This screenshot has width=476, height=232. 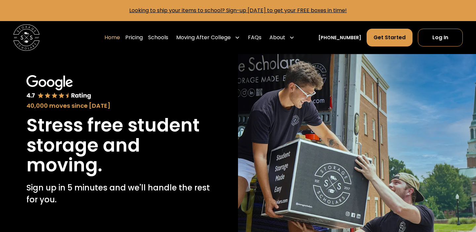 I want to click on a: Get Started, so click(x=389, y=38).